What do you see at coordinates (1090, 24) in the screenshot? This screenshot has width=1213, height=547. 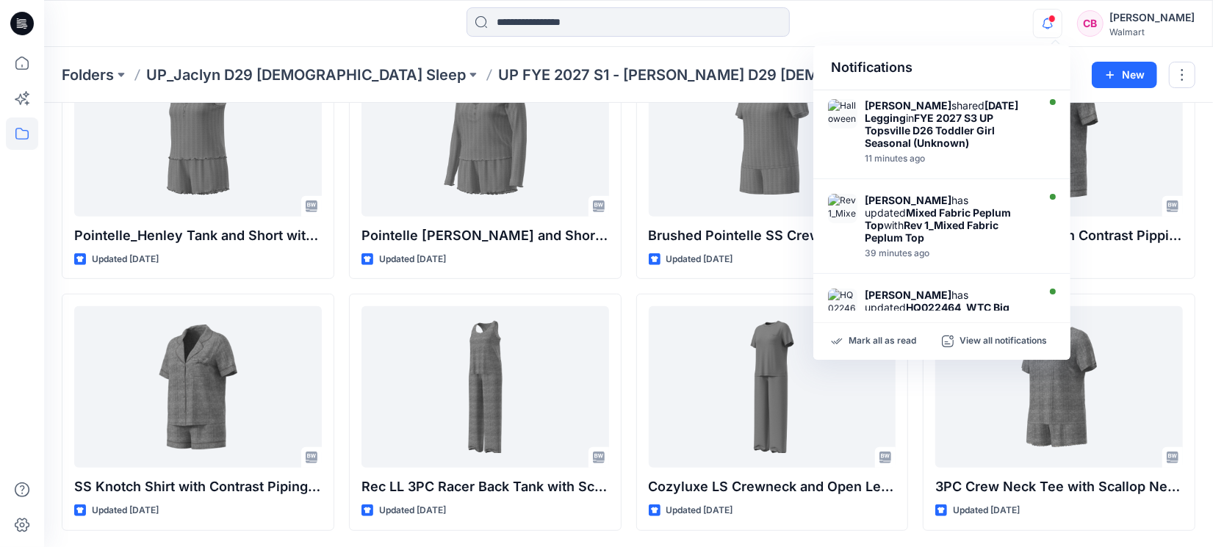 I see `div: CB` at bounding box center [1090, 24].